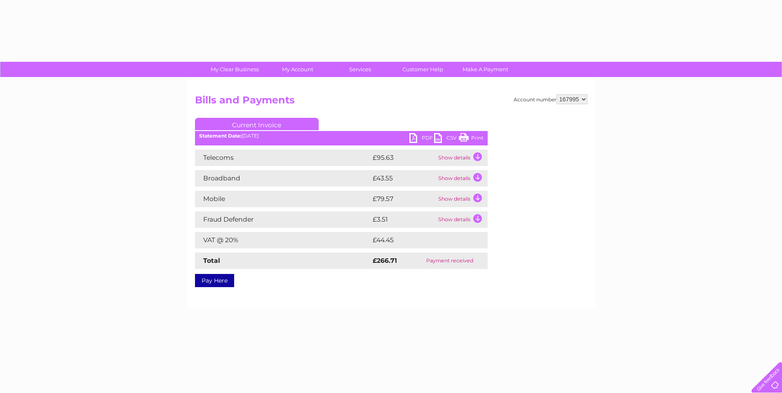  What do you see at coordinates (447, 139) in the screenshot?
I see `a: CSV` at bounding box center [447, 139].